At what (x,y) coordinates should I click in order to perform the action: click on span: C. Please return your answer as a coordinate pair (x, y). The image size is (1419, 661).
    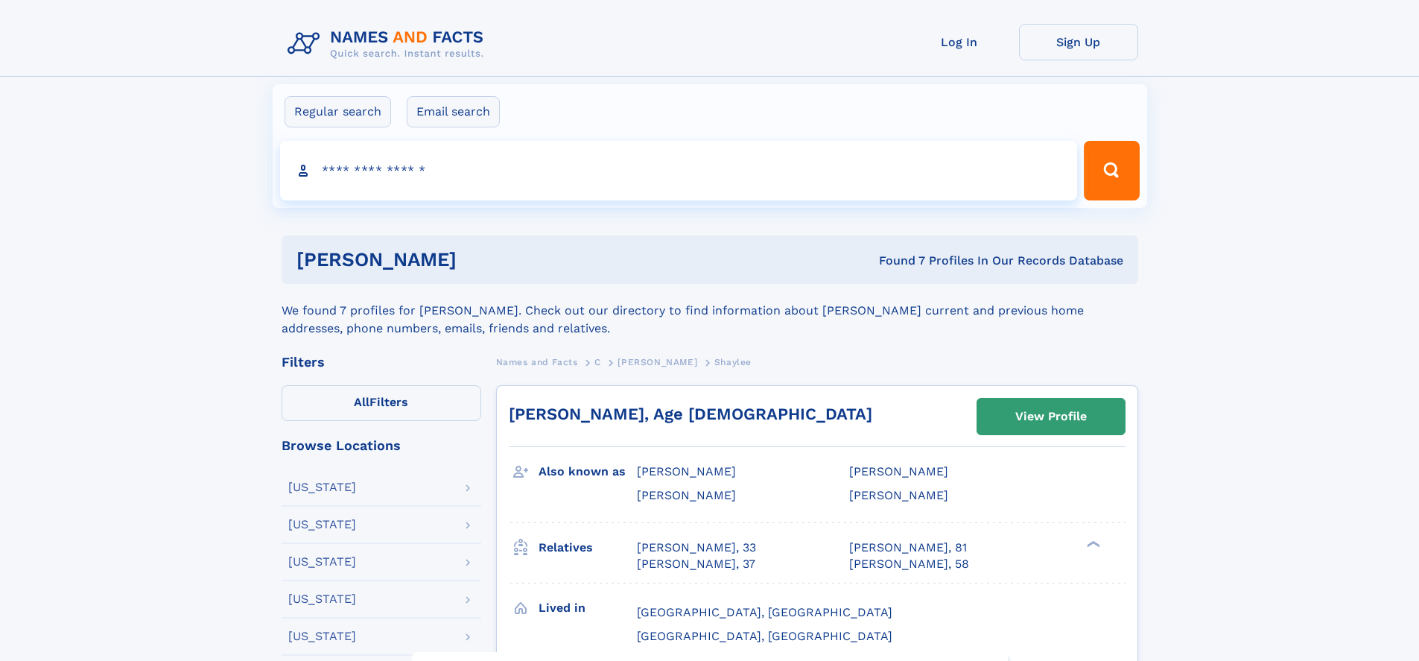
    Looking at the image, I should click on (597, 362).